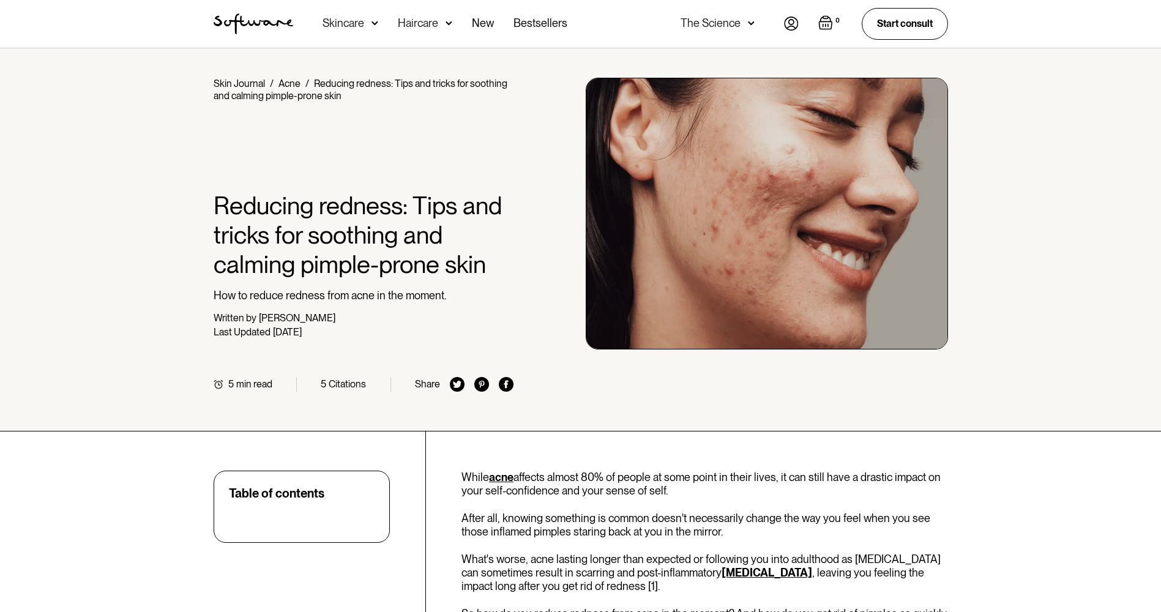 The image size is (1161, 612). What do you see at coordinates (704, 524) in the screenshot?
I see `p: After all, knowing something is common doesn't necessarily change the way you feel when you see t...` at bounding box center [704, 524].